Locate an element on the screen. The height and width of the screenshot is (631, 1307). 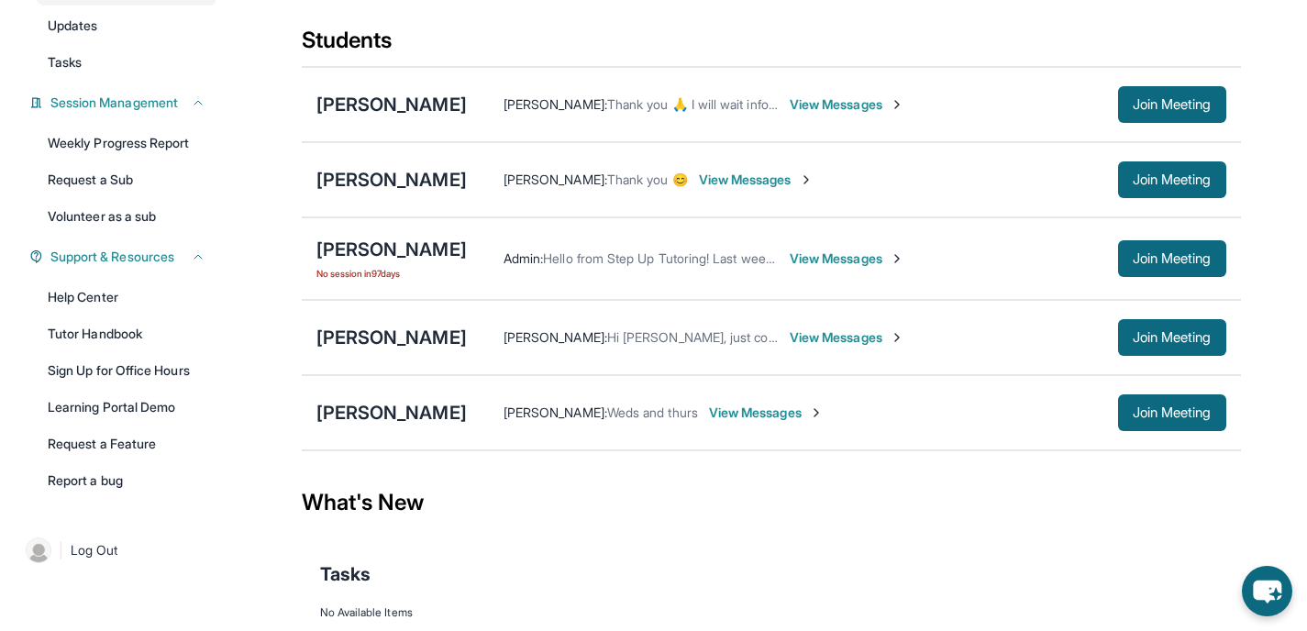
button: chat-button is located at coordinates (1266, 590).